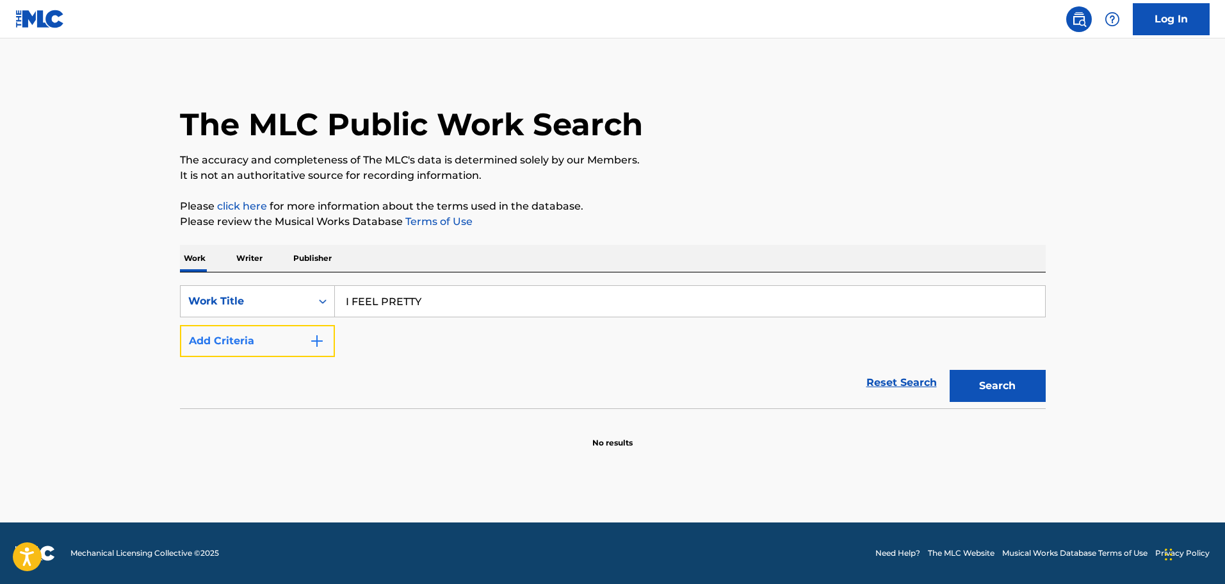 This screenshot has width=1225, height=584. What do you see at coordinates (613, 222) in the screenshot?
I see `p: Please review the Musical Works Database` at bounding box center [613, 222].